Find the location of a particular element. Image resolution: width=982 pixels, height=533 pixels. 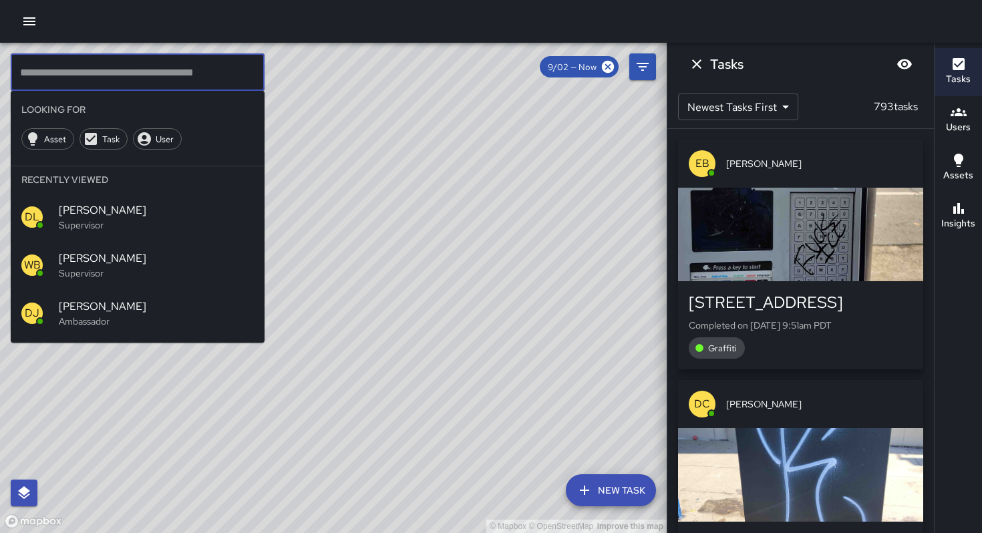

button: Users is located at coordinates (958, 120).